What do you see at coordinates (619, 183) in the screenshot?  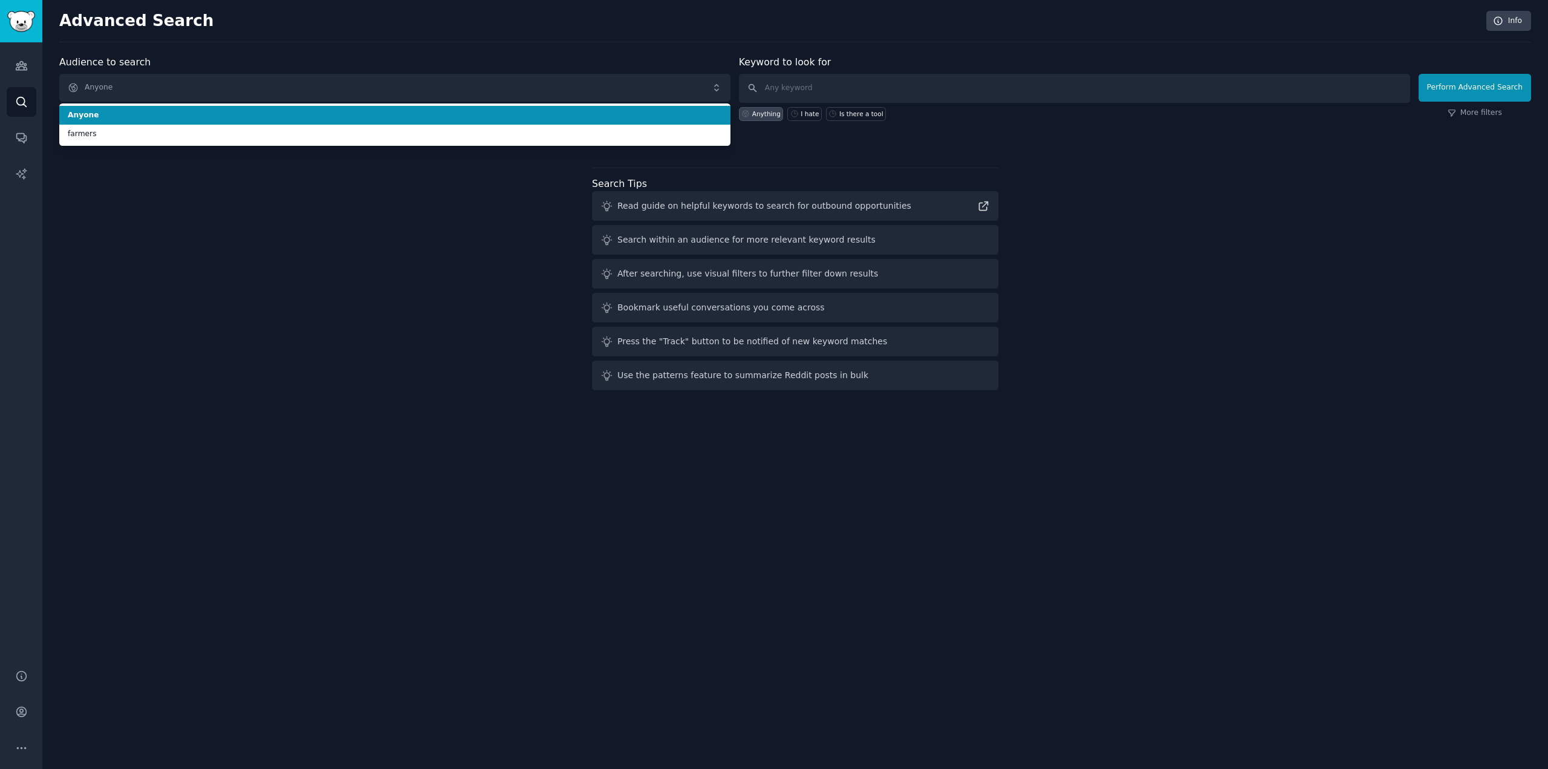 I see `label: Search Tips` at bounding box center [619, 183].